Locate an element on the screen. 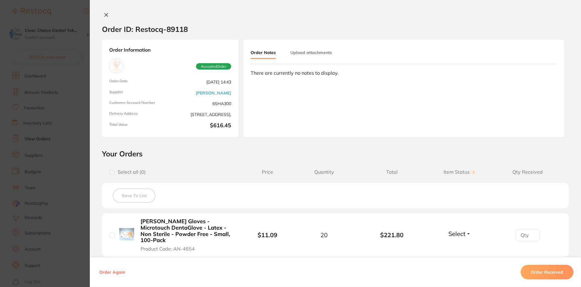 Image resolution: width=581 pixels, height=287 pixels. span: Total is located at coordinates (392, 172).